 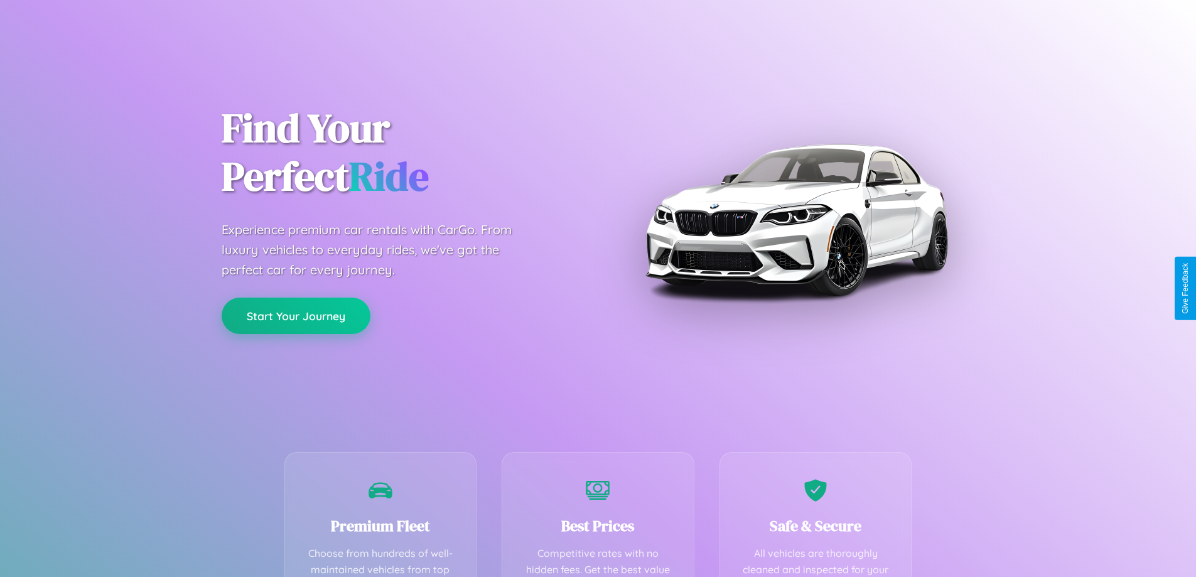 What do you see at coordinates (400, 153) in the screenshot?
I see `h1: Find Your Perfect` at bounding box center [400, 153].